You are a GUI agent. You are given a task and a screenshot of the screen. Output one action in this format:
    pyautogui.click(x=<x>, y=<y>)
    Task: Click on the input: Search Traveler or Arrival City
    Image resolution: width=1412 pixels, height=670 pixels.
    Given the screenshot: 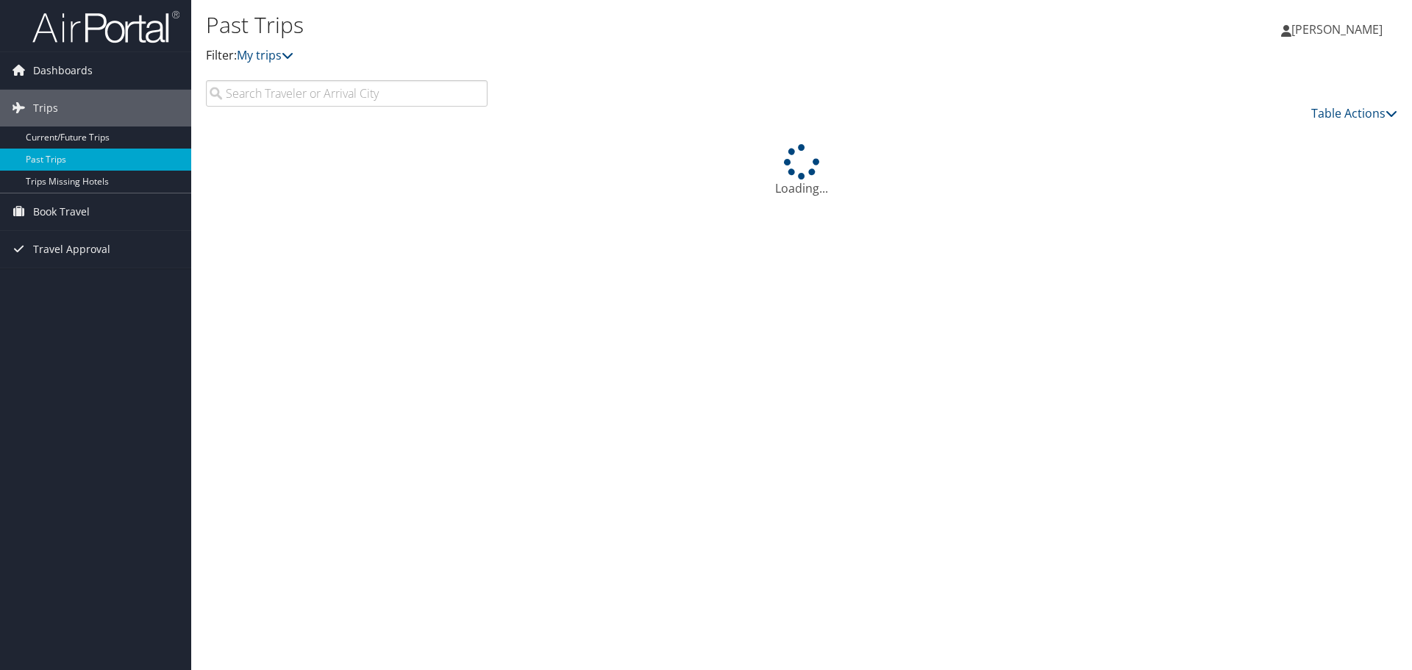 What is the action you would take?
    pyautogui.click(x=346, y=93)
    